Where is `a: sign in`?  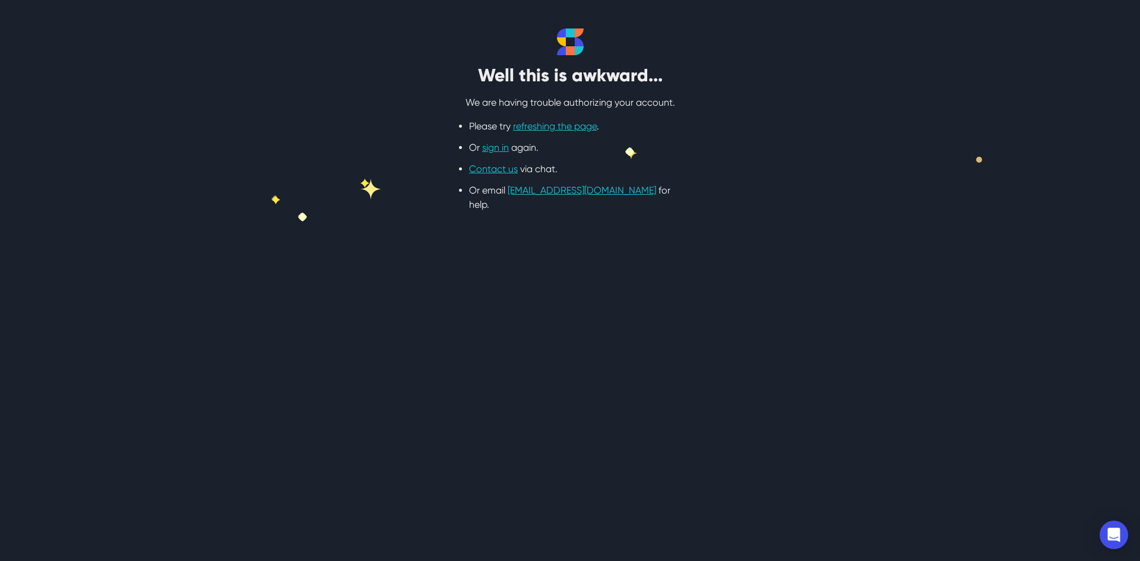 a: sign in is located at coordinates (495, 147).